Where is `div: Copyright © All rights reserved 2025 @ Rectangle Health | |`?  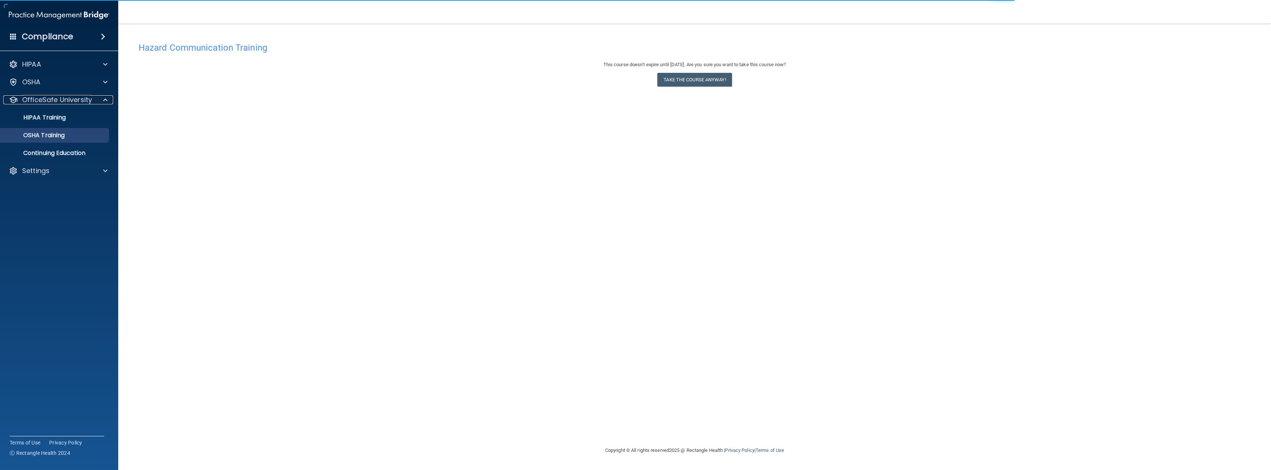
div: Copyright © All rights reserved 2025 @ Rectangle Health | | is located at coordinates (695, 450).